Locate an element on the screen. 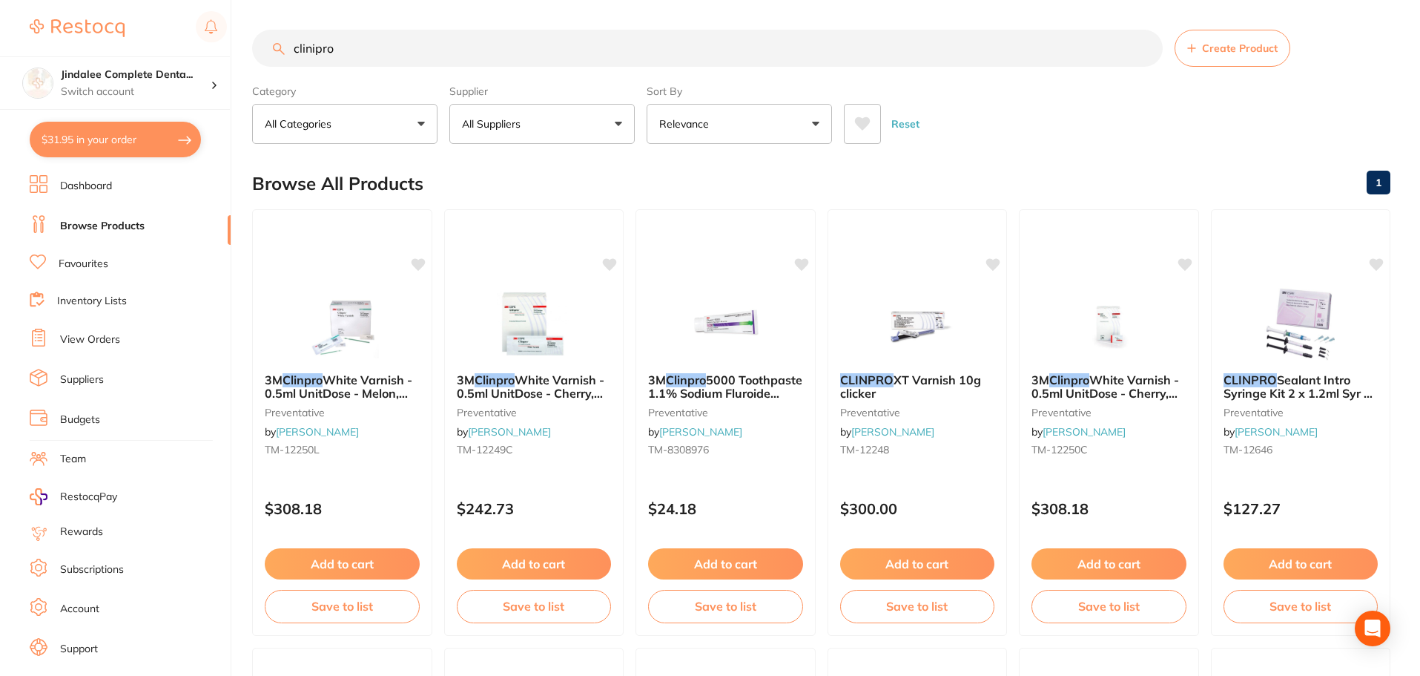 The width and height of the screenshot is (1420, 676). p: $300.00 is located at coordinates (918, 508).